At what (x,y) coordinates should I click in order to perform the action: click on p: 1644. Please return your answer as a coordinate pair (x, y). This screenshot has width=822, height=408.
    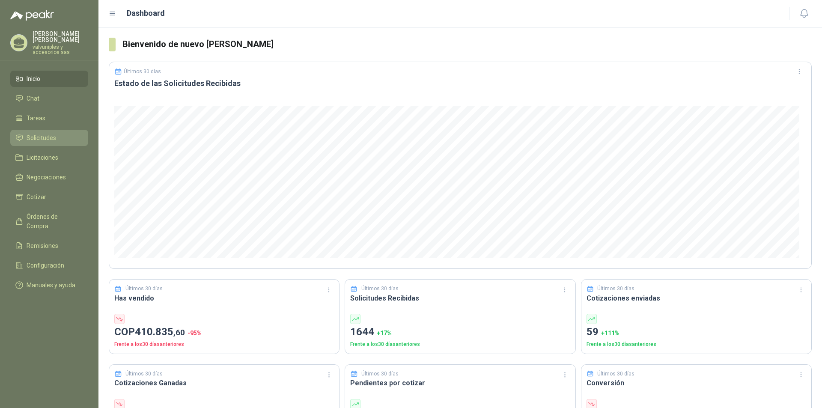
    Looking at the image, I should click on (460, 332).